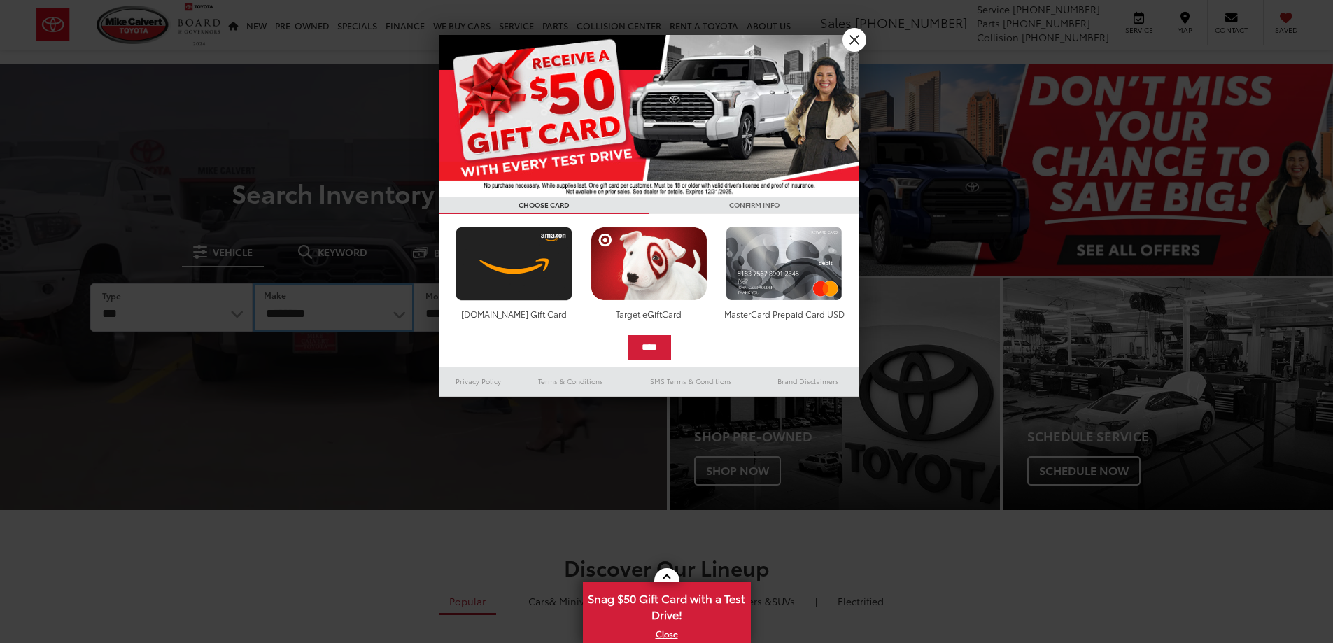  Describe the element at coordinates (754, 205) in the screenshot. I see `h3: CONFIRM INFO` at that location.